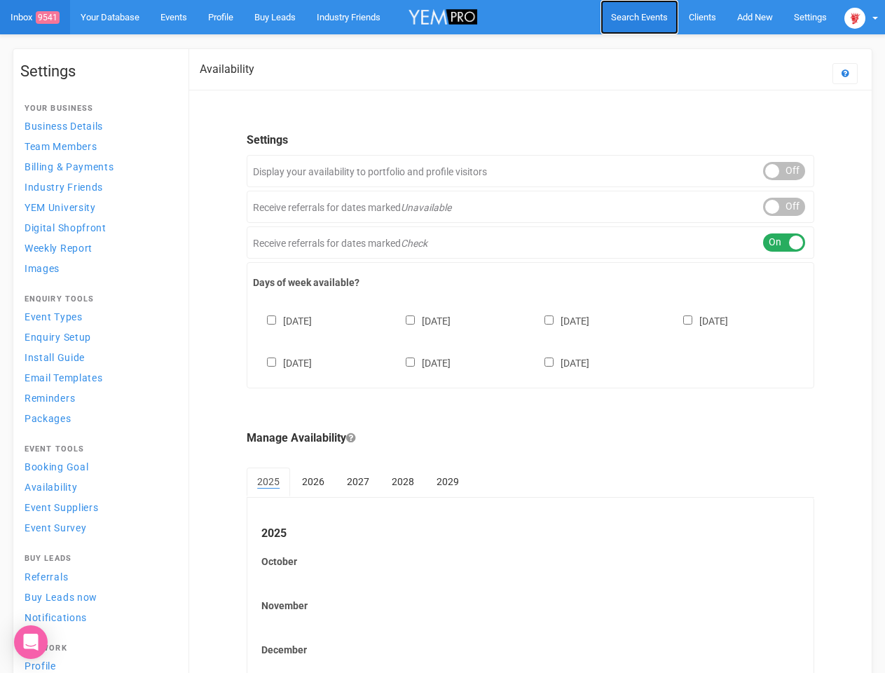 The image size is (885, 673). I want to click on label: December, so click(531, 650).